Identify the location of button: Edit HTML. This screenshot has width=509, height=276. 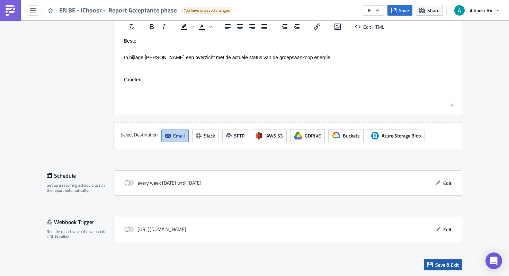
(370, 27).